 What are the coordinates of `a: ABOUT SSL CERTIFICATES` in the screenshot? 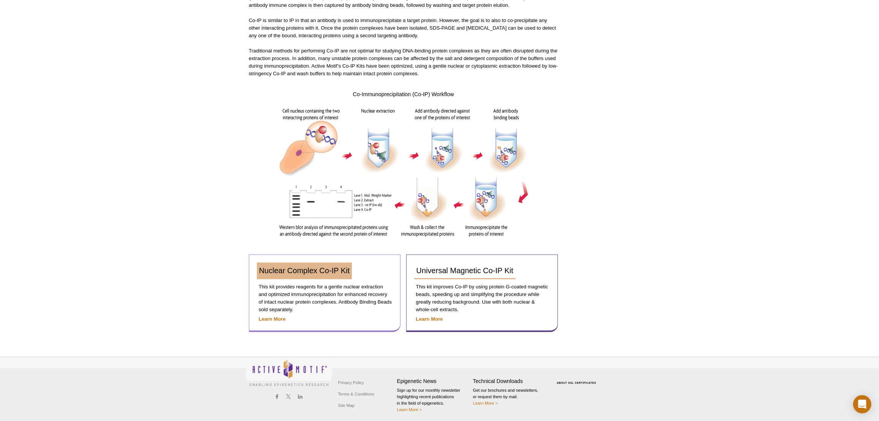 It's located at (577, 383).